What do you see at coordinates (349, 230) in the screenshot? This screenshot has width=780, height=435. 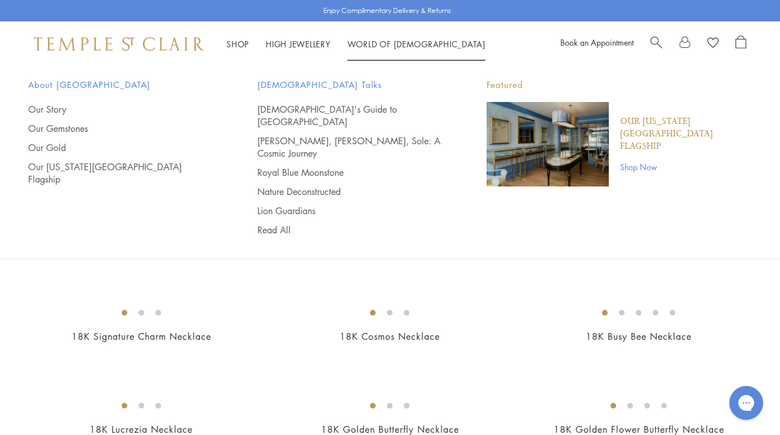 I see `a: Read All` at bounding box center [349, 230].